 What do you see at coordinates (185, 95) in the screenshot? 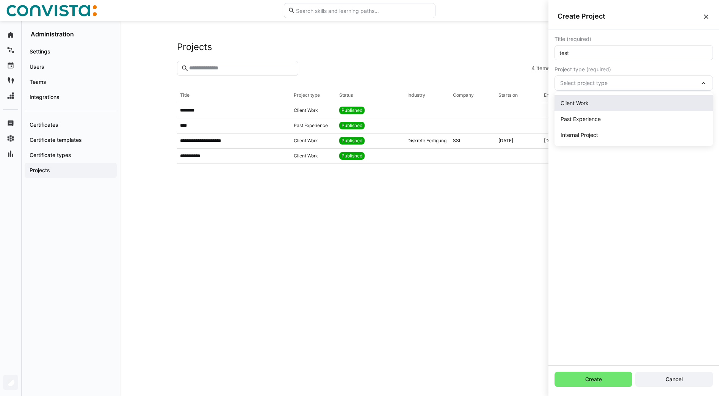
I see `div: Title` at bounding box center [185, 95].